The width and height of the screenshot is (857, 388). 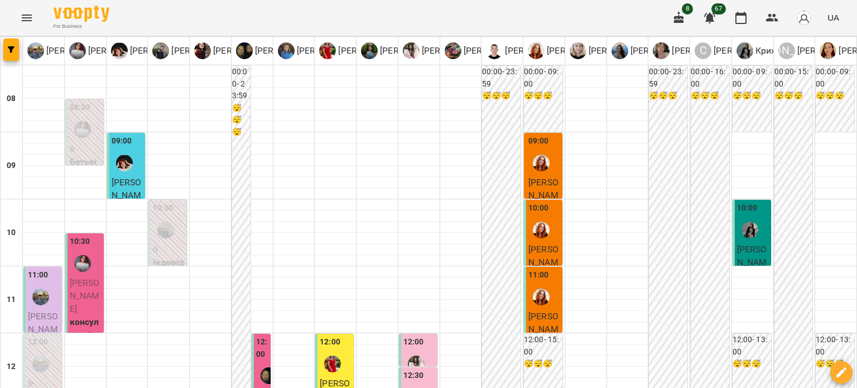 What do you see at coordinates (612, 51) in the screenshot?
I see `div: Кобець Каріна` at bounding box center [612, 51].